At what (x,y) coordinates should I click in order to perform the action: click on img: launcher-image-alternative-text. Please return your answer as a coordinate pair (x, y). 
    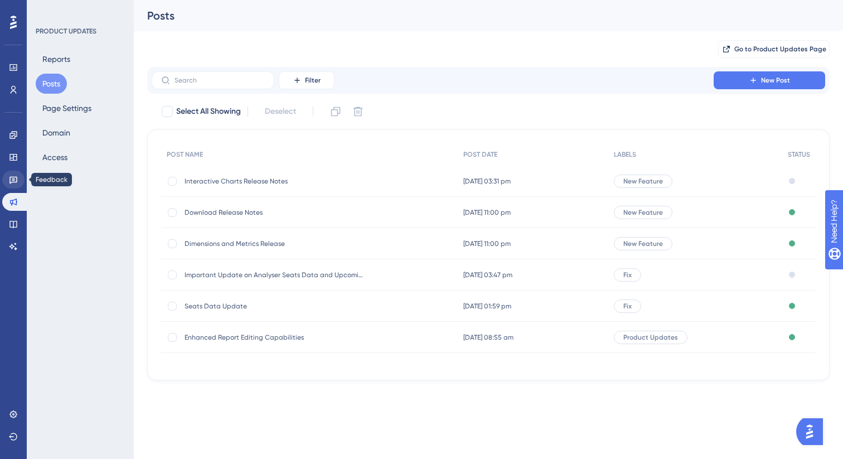
    Looking at the image, I should click on (13, 17).